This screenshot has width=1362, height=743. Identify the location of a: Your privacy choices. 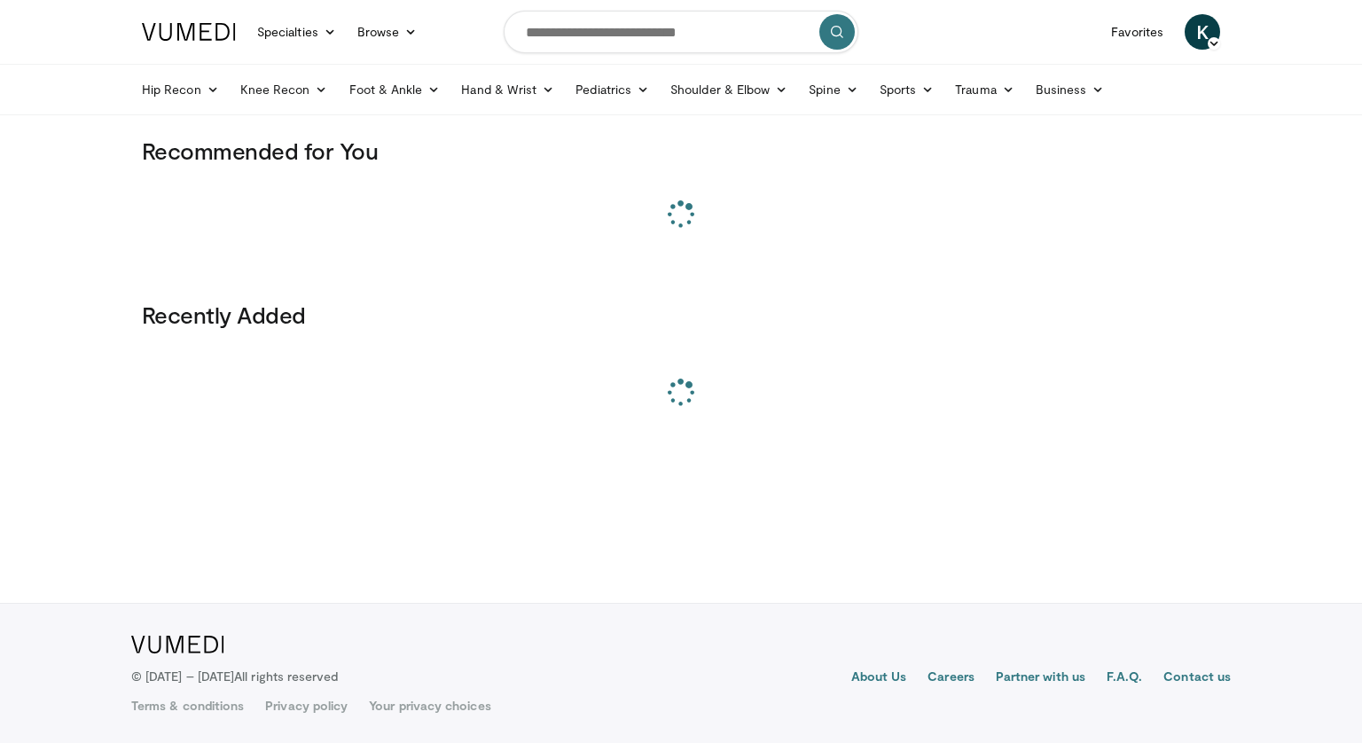
(429, 706).